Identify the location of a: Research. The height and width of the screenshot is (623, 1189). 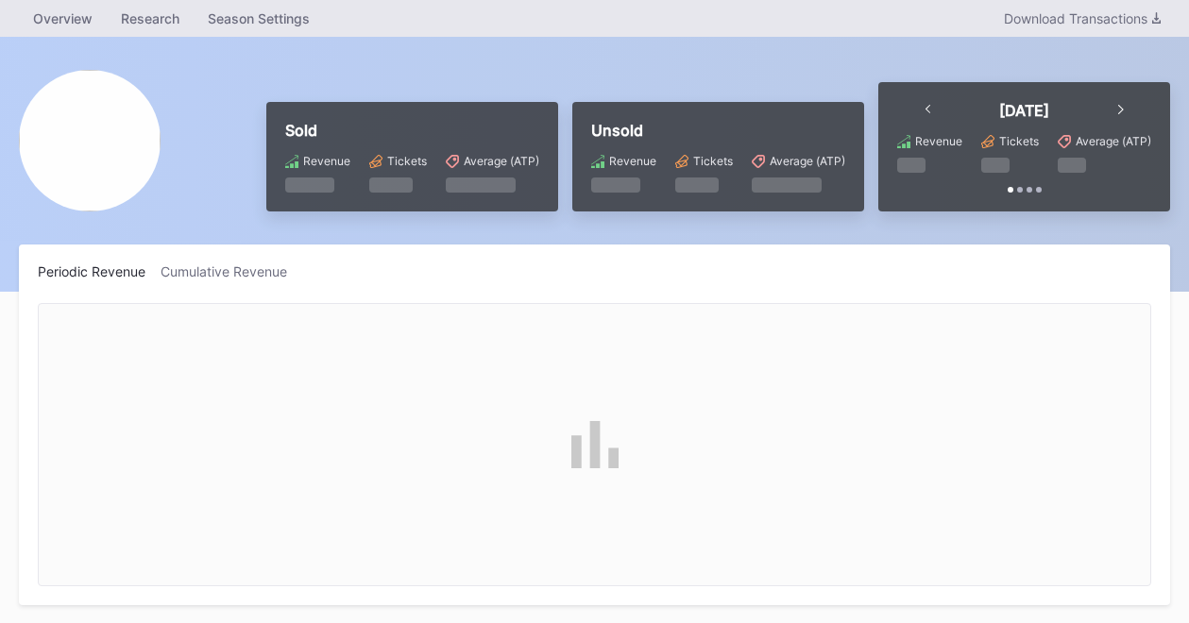
(150, 18).